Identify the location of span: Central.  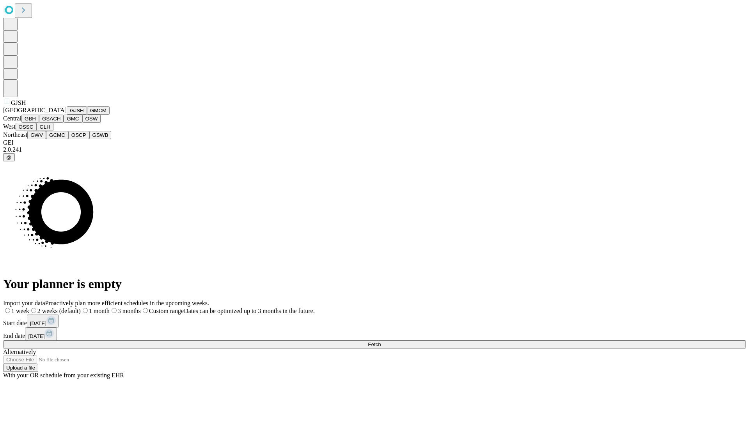
(12, 118).